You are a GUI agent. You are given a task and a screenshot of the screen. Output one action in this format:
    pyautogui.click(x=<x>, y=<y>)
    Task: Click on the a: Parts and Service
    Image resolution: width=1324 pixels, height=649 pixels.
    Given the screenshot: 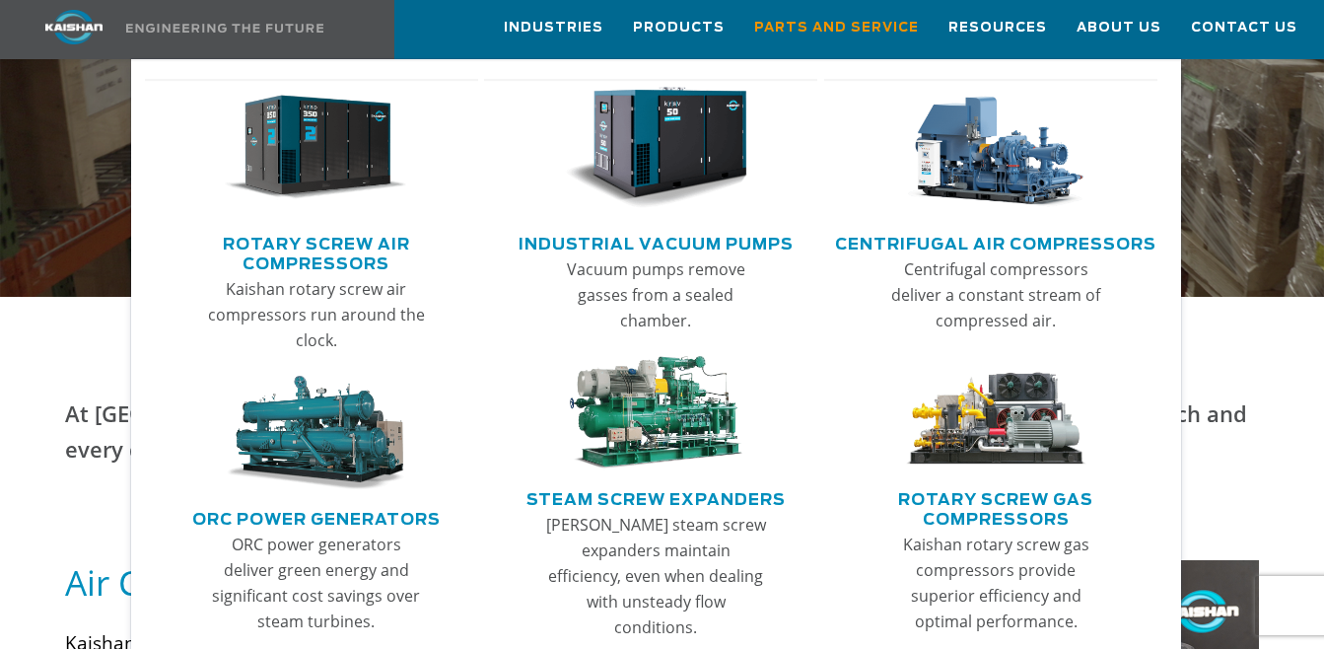 What is the action you would take?
    pyautogui.click(x=836, y=28)
    